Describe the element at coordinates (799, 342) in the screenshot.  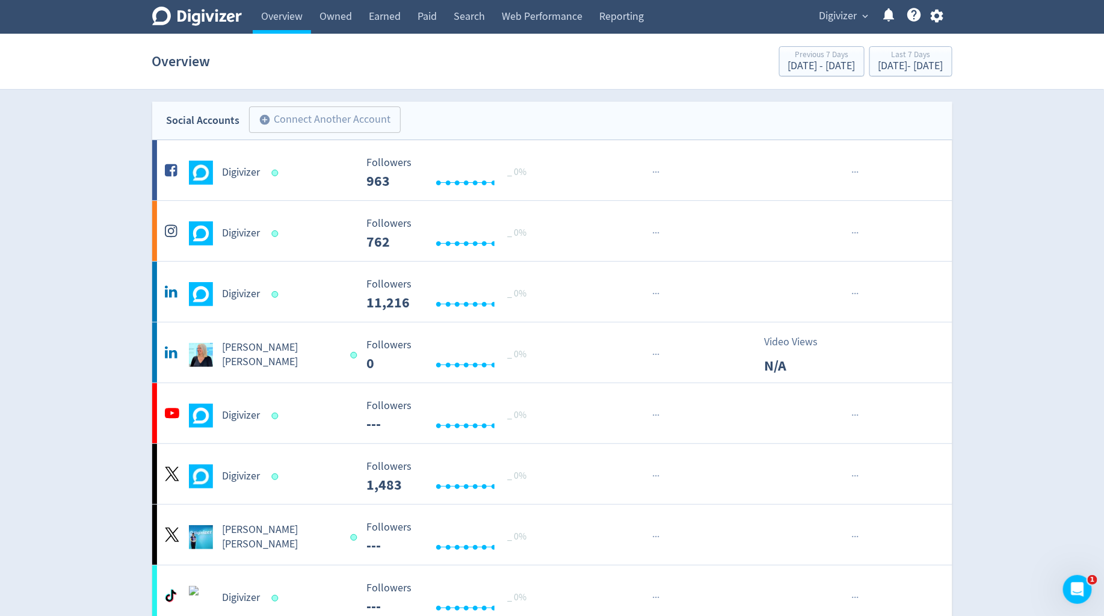
I see `p: Video Views` at that location.